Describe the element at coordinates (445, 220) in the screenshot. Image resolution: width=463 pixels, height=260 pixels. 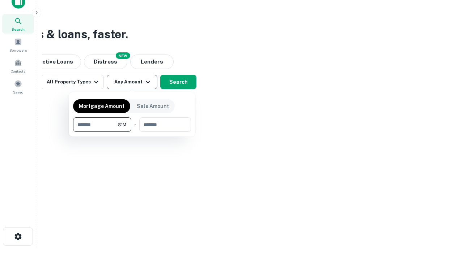
I see `div: Chat Widget` at that location.